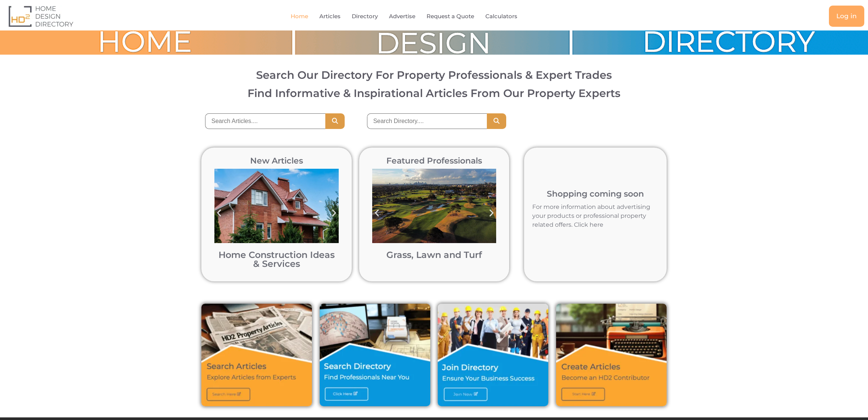 This screenshot has height=420, width=868. I want to click on a: Directory, so click(365, 16).